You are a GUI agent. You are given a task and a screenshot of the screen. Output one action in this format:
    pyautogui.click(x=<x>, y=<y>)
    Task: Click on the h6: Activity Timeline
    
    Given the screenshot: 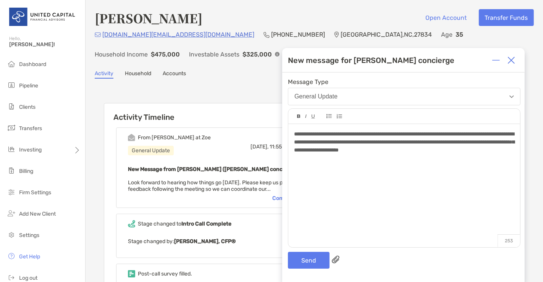 What is the action you would take?
    pyautogui.click(x=228, y=113)
    